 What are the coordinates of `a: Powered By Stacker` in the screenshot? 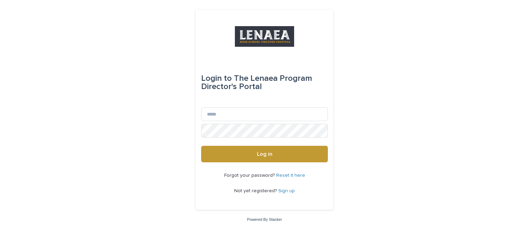 It's located at (264, 220).